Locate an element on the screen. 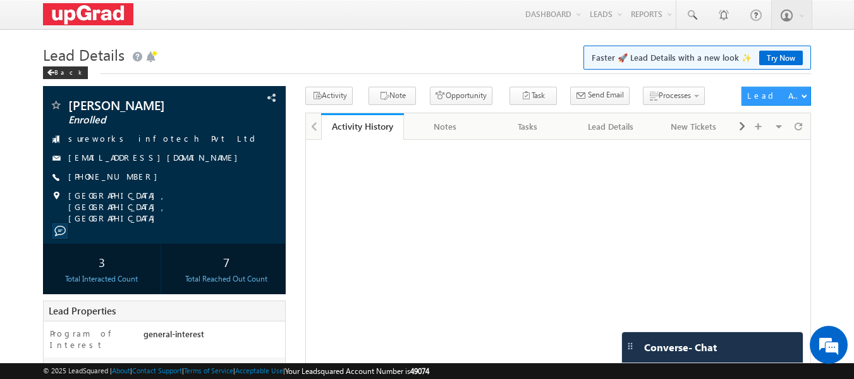 This screenshot has width=854, height=379. button: Activity is located at coordinates (329, 95).